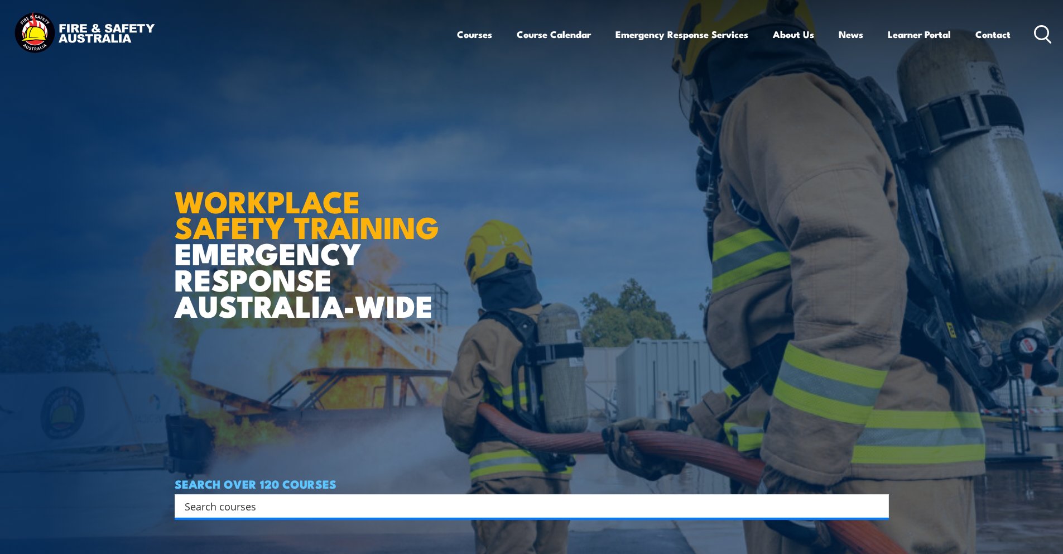 The height and width of the screenshot is (554, 1063). I want to click on h4: SEARCH OVER 120 COURSES, so click(532, 483).